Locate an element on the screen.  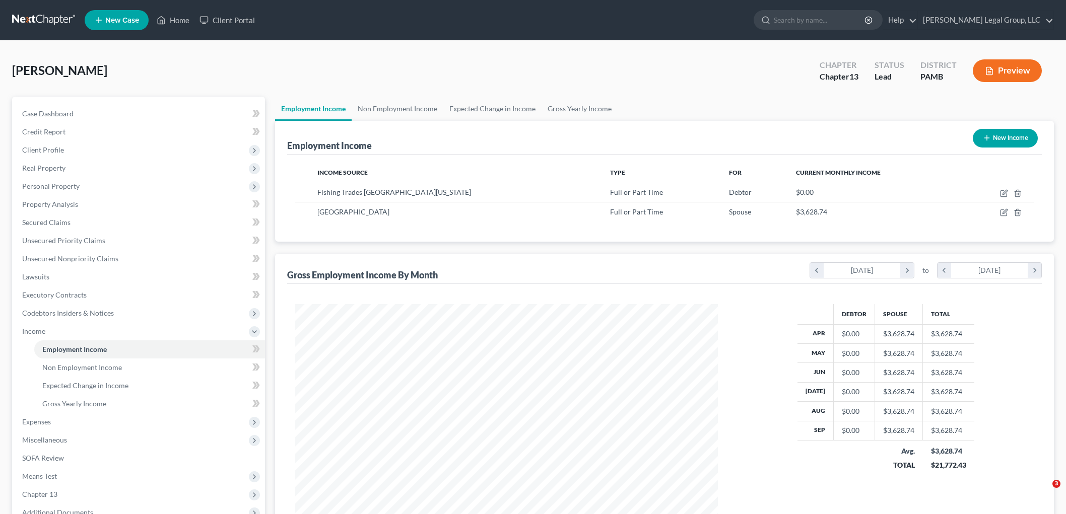
div: District is located at coordinates (938, 65).